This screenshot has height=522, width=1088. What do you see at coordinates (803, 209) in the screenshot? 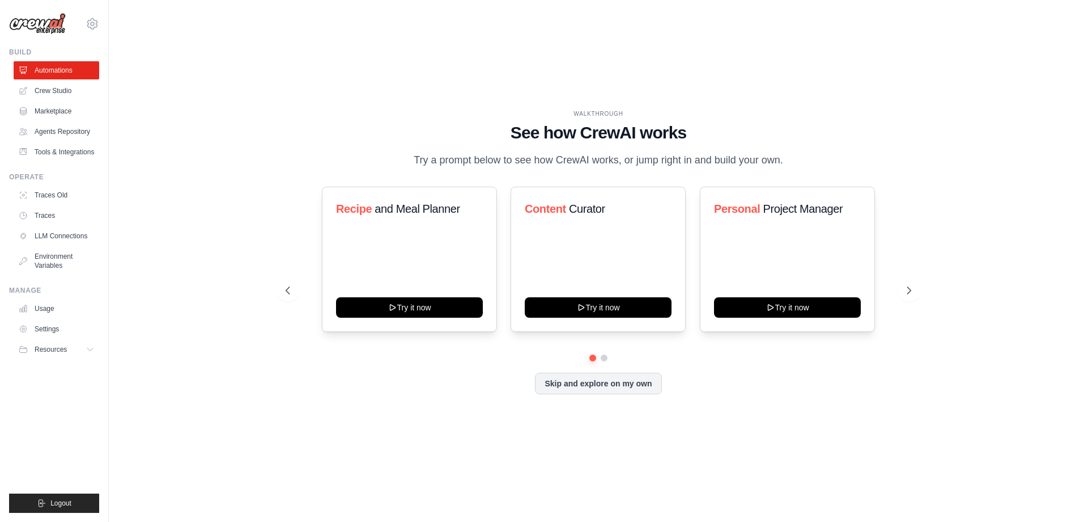
I see `span: Project Manager` at bounding box center [803, 209].